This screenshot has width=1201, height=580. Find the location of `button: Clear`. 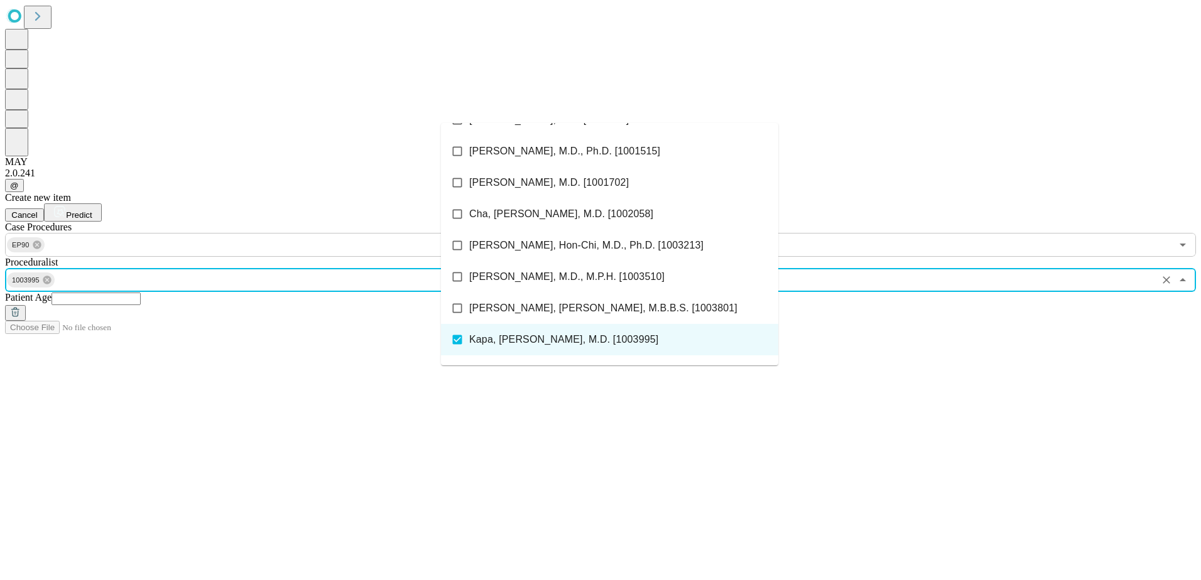

button: Clear is located at coordinates (1167, 280).